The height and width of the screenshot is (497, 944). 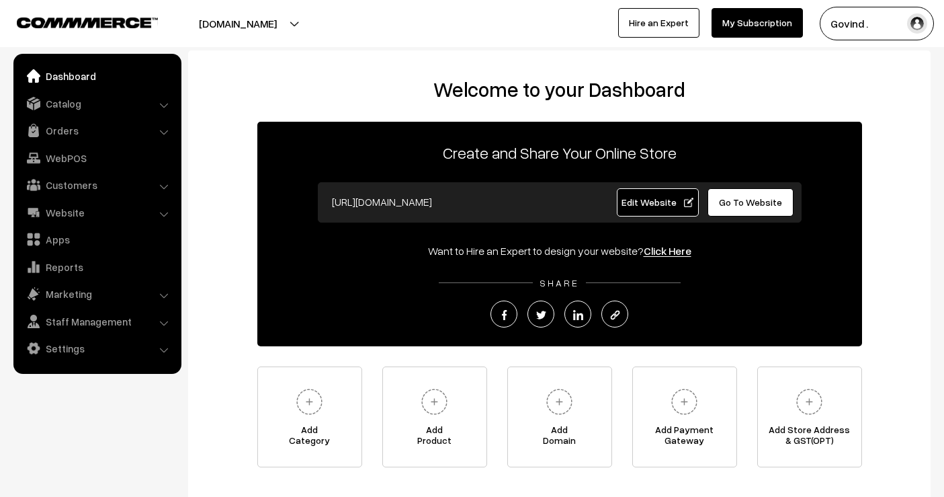 What do you see at coordinates (810, 437) in the screenshot?
I see `span: Add Store Address & GST(OPT)` at bounding box center [810, 437].